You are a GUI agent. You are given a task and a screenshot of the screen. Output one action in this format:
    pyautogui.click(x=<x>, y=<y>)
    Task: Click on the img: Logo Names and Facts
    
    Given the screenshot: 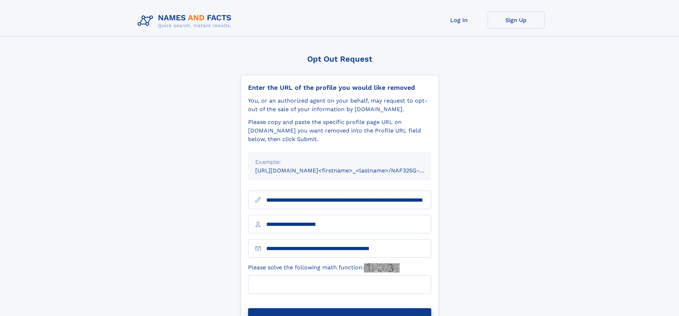 What is the action you would take?
    pyautogui.click(x=186, y=21)
    